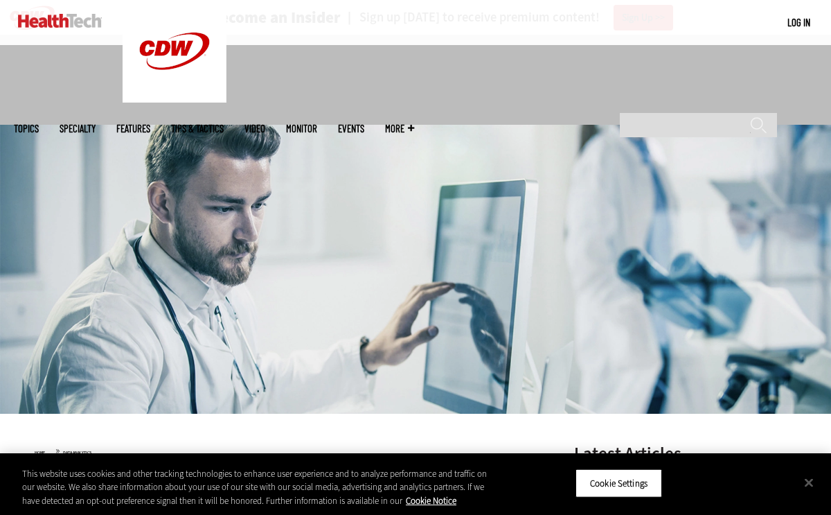 This screenshot has width=831, height=515. I want to click on a: MonITor, so click(301, 128).